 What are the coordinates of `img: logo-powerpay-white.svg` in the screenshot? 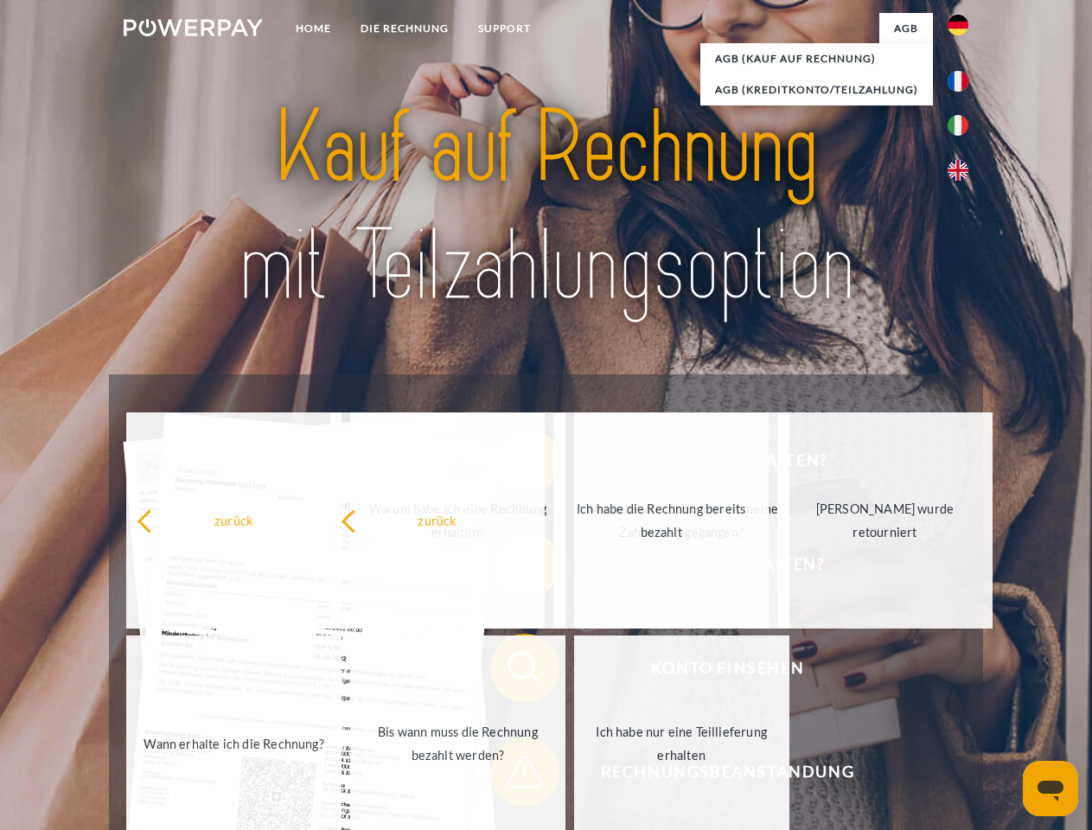 It's located at (193, 28).